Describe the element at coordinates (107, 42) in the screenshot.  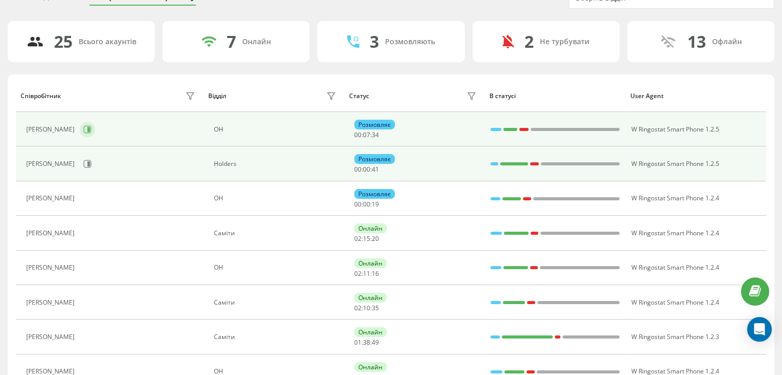
I see `div: Всього акаунтів` at that location.